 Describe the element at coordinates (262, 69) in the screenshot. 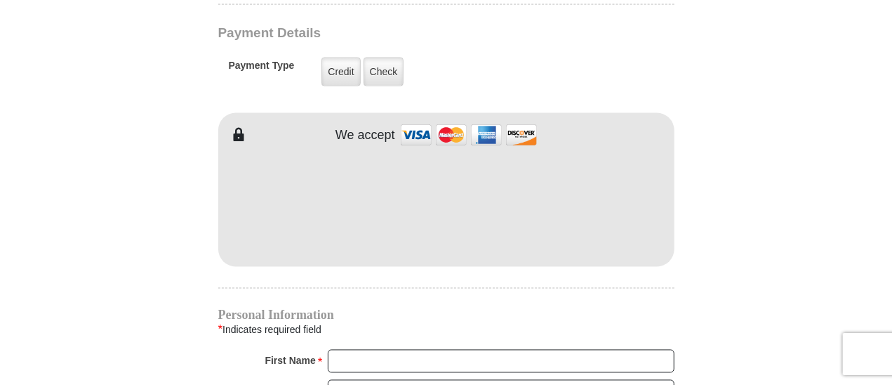

I see `h5: Payment Type` at that location.